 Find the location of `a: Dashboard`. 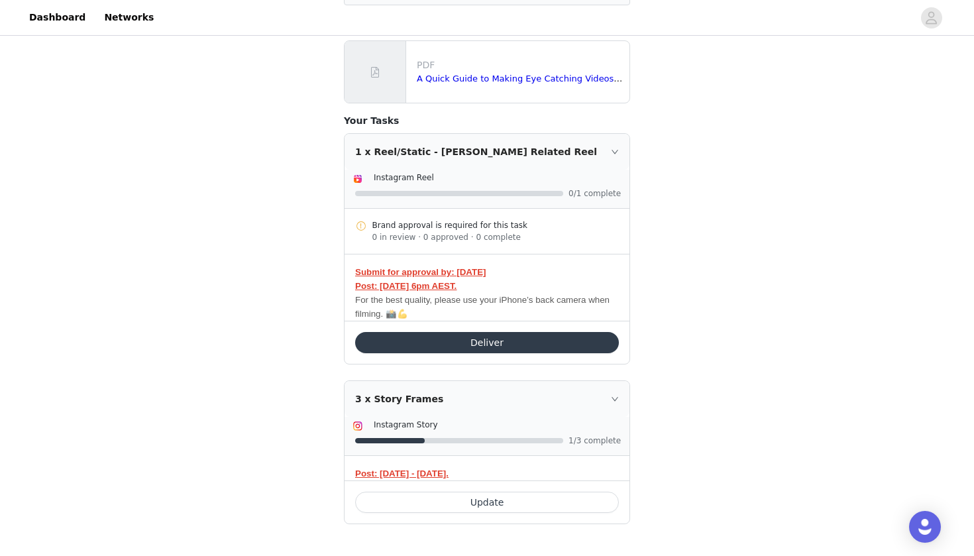

a: Dashboard is located at coordinates (57, 17).